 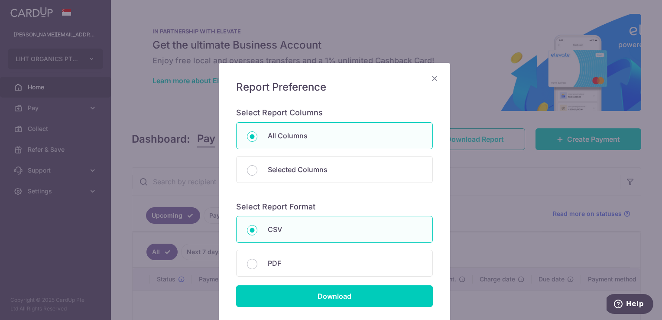 I want to click on h6: Select Report Columns, so click(x=334, y=113).